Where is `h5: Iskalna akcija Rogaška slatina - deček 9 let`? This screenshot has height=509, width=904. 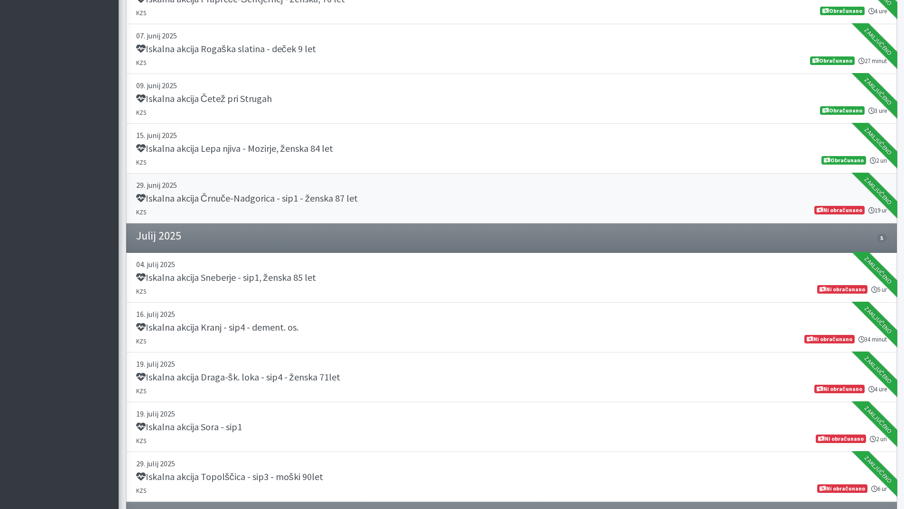
h5: Iskalna akcija Rogaška slatina - deček 9 let is located at coordinates (226, 49).